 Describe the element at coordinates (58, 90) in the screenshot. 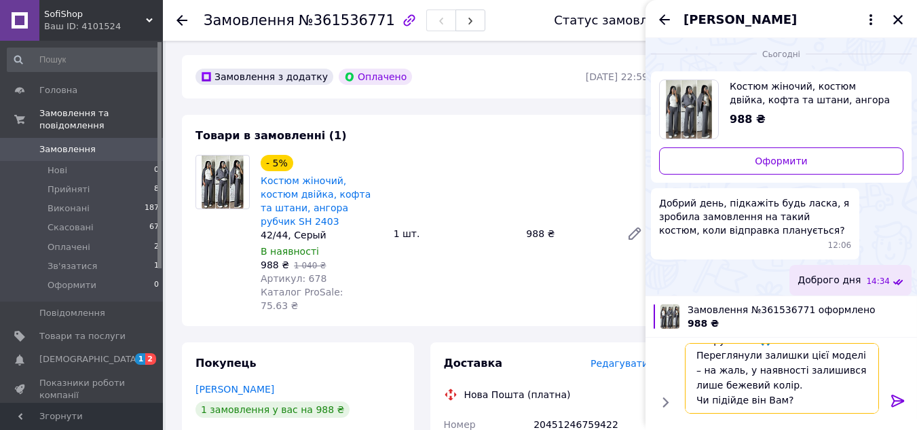

I see `span: Головна` at that location.